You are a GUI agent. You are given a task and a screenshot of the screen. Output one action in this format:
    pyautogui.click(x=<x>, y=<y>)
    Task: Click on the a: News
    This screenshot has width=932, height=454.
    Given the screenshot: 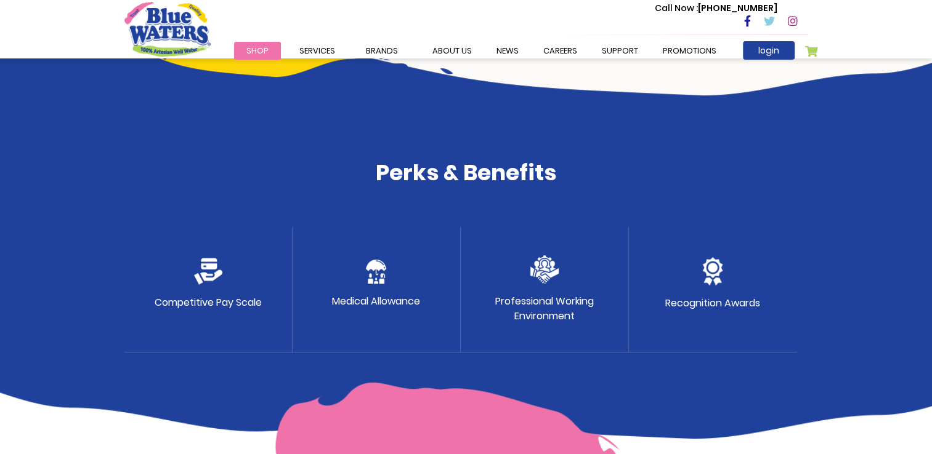 What is the action you would take?
    pyautogui.click(x=507, y=50)
    